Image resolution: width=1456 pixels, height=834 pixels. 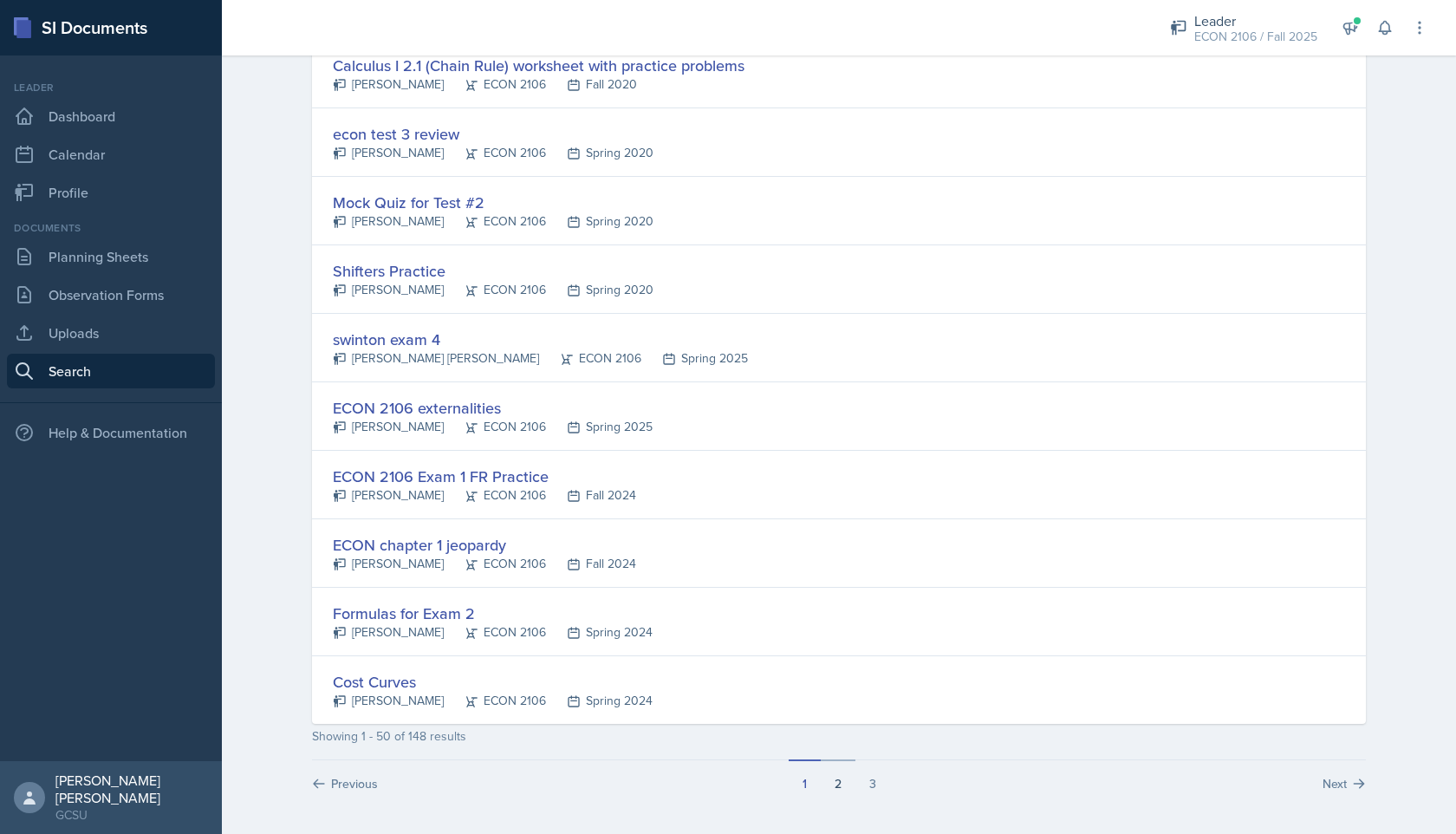 What do you see at coordinates (132, 814) in the screenshot?
I see `div: GCSU` at bounding box center [132, 814].